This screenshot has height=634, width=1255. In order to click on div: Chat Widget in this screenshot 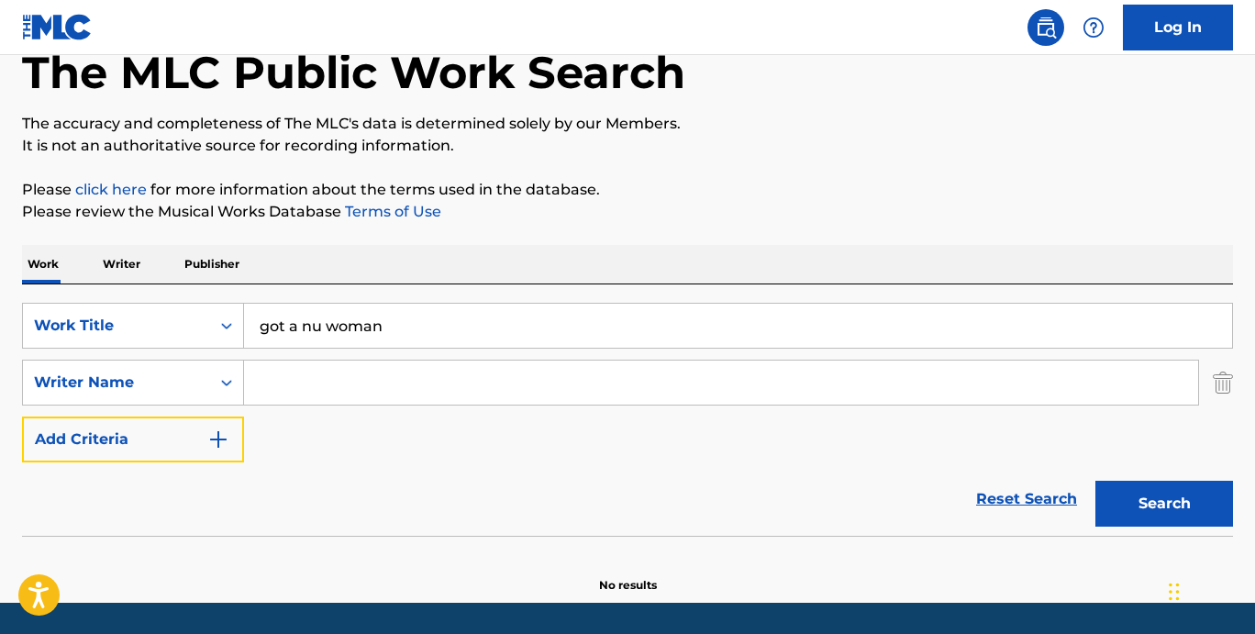, I will do `click(1209, 590)`.